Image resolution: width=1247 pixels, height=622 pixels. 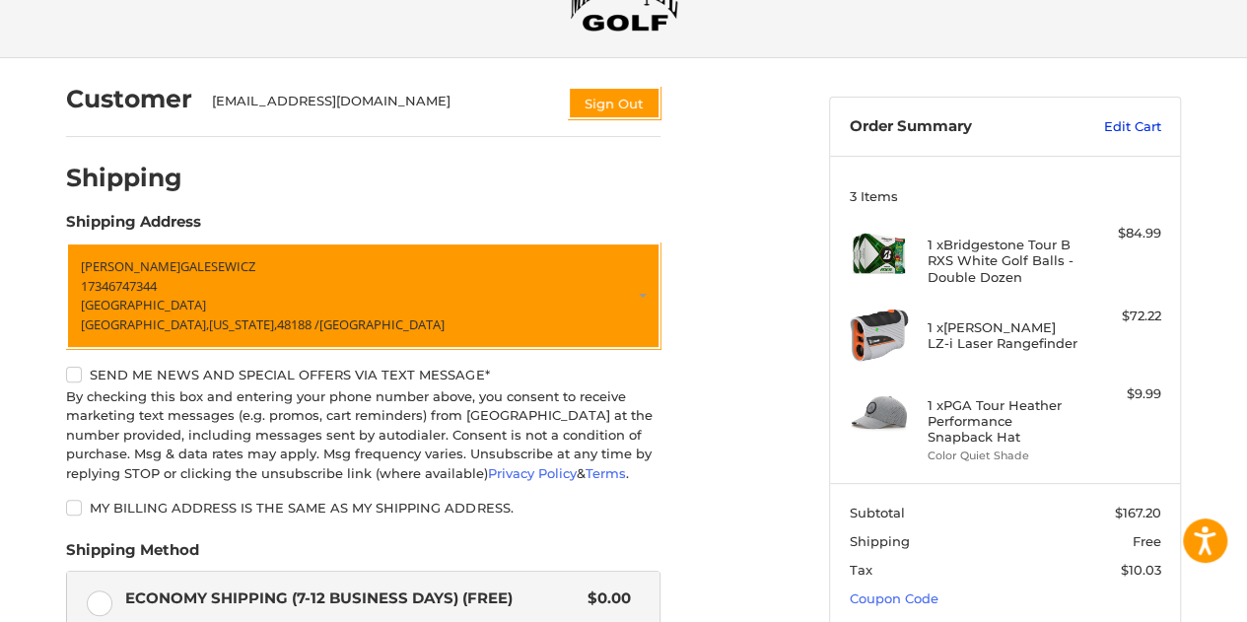 I want to click on a: Enter or select a different address, so click(x=363, y=296).